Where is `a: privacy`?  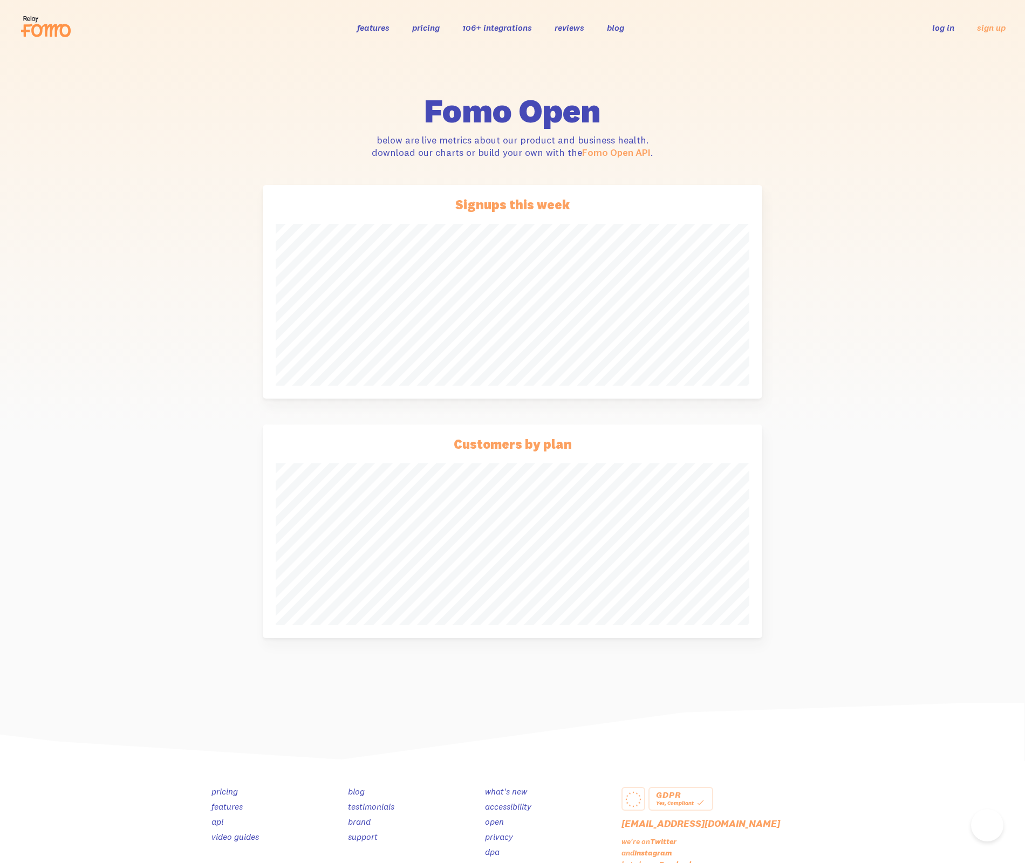 a: privacy is located at coordinates (499, 836).